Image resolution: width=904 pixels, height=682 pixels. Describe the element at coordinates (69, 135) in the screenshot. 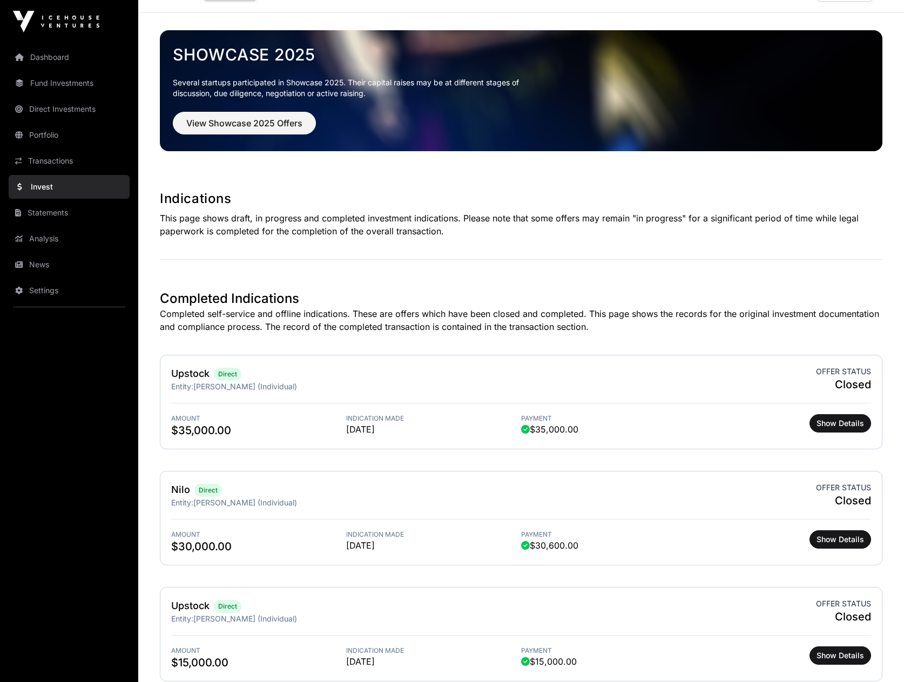

I see `a: Portfolio` at that location.